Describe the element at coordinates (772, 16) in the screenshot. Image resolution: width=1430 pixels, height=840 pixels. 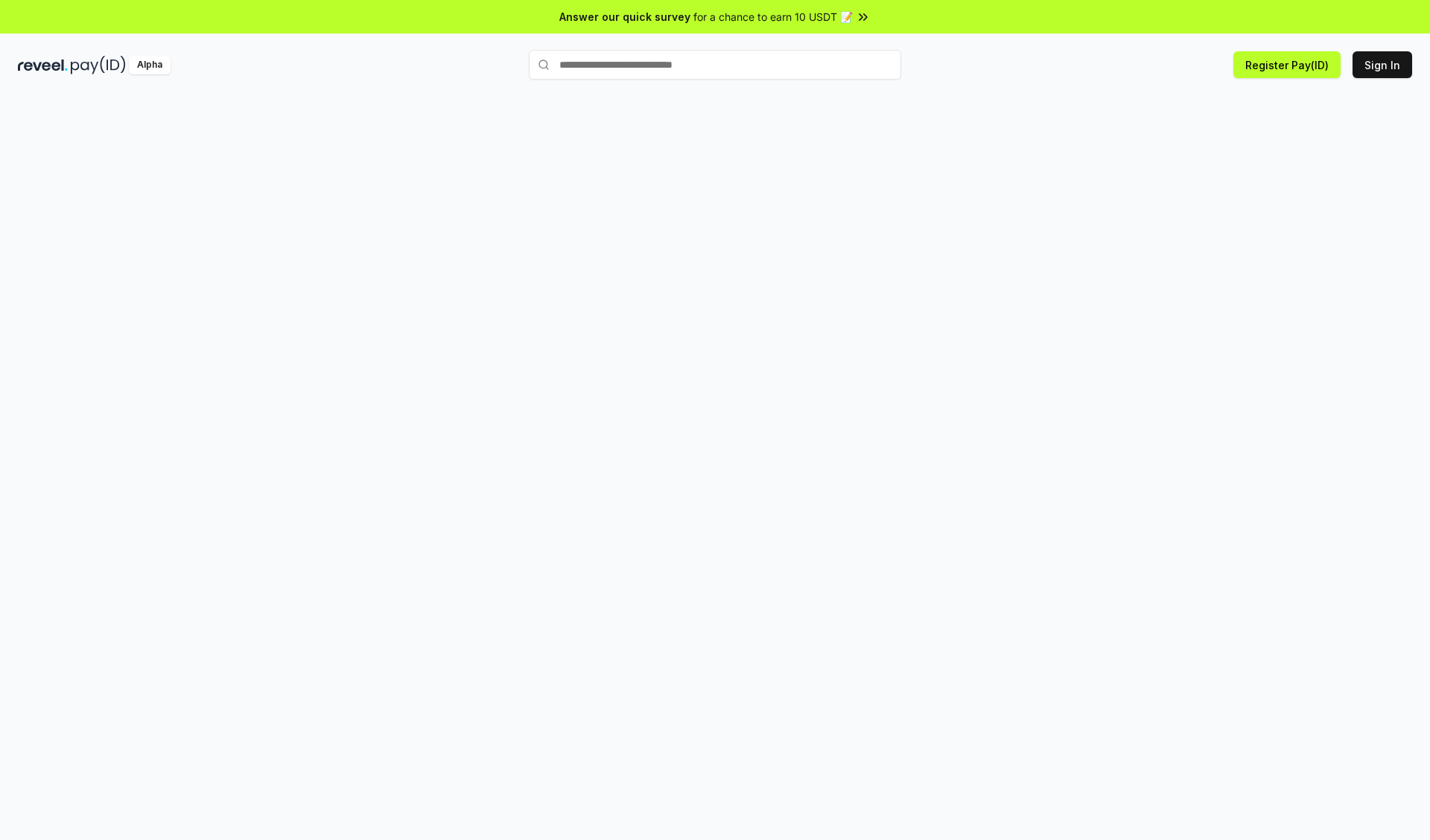
I see `span: for a chance to earn 10 USDT 📝` at that location.